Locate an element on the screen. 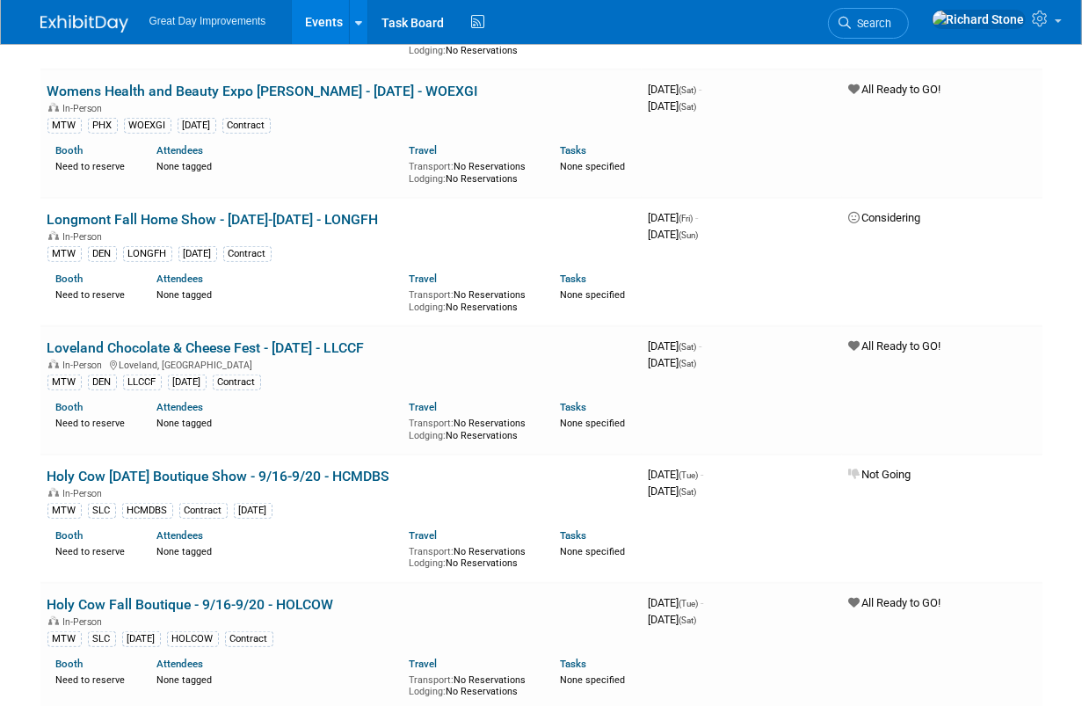 The height and width of the screenshot is (706, 1082). span: Great Day Improvements is located at coordinates (208, 21).